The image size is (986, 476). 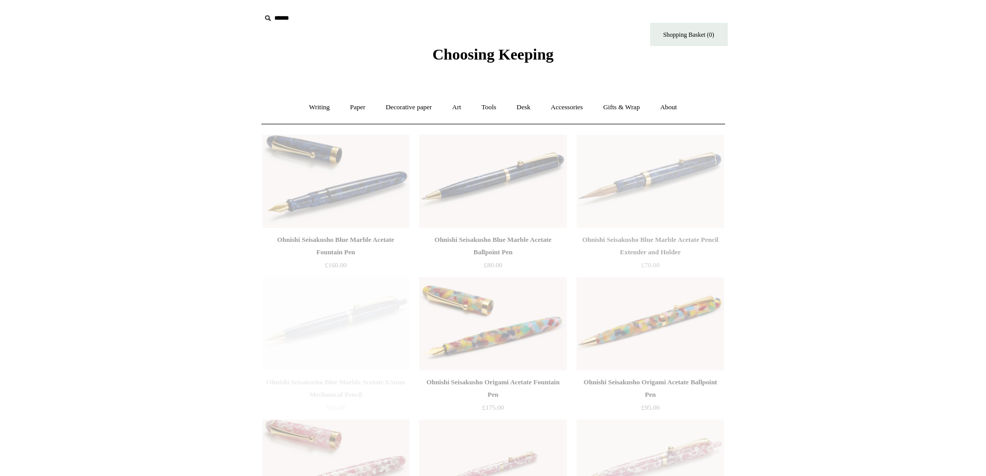 What do you see at coordinates (493, 181) in the screenshot?
I see `img: Ohnishi Seisakusho Blue Marble Acetate Ballpoint Pen` at bounding box center [493, 181].